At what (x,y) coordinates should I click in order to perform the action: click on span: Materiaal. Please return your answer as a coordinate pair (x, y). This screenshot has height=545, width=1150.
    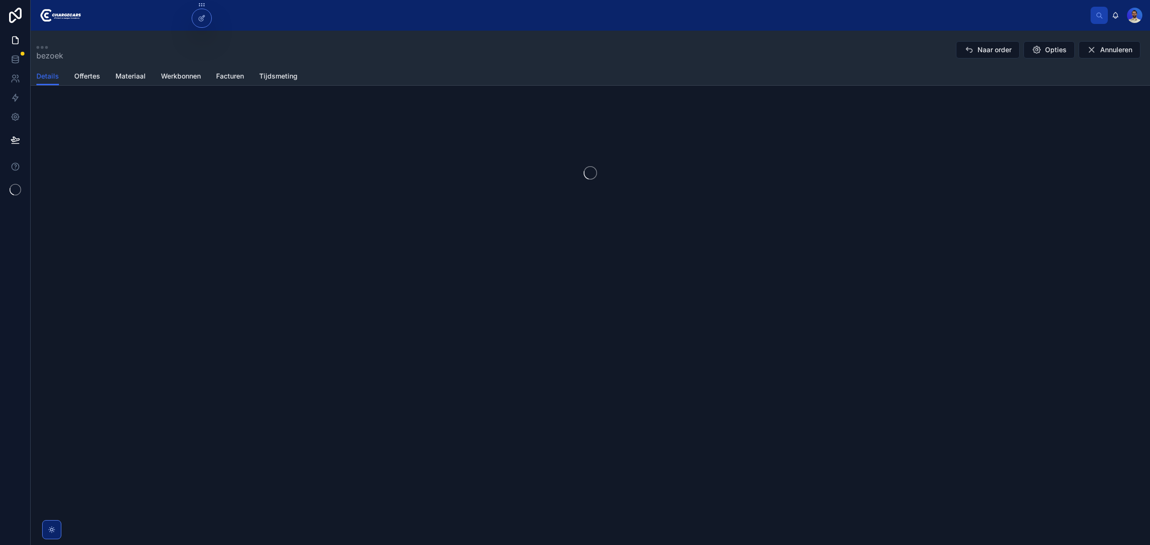
    Looking at the image, I should click on (130, 76).